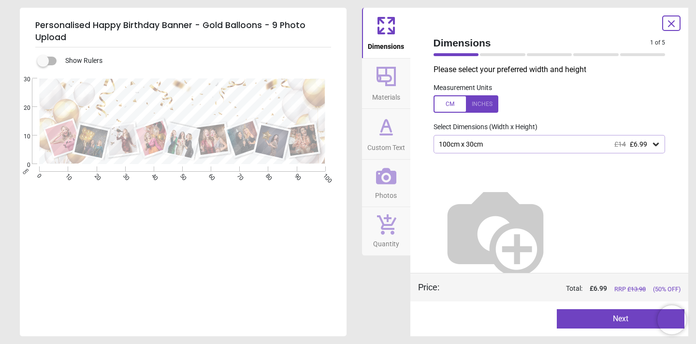 The image size is (696, 344). I want to click on span: Materials, so click(386, 95).